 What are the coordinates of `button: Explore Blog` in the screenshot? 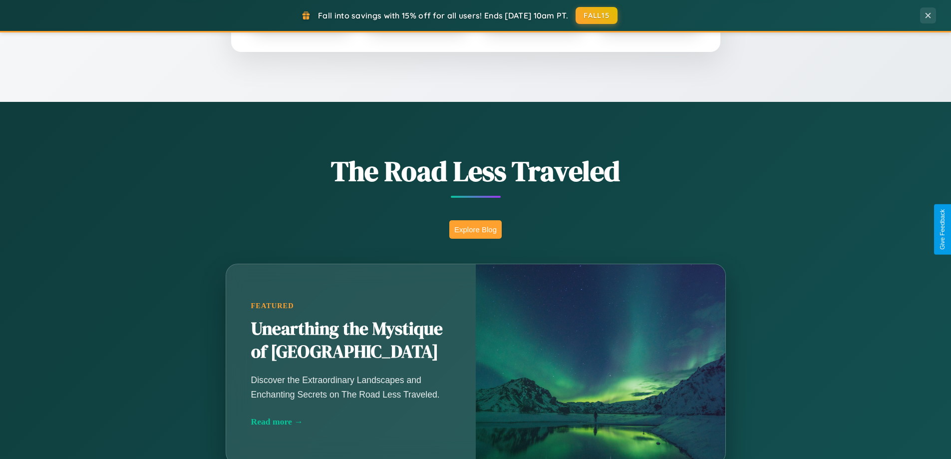 It's located at (475, 229).